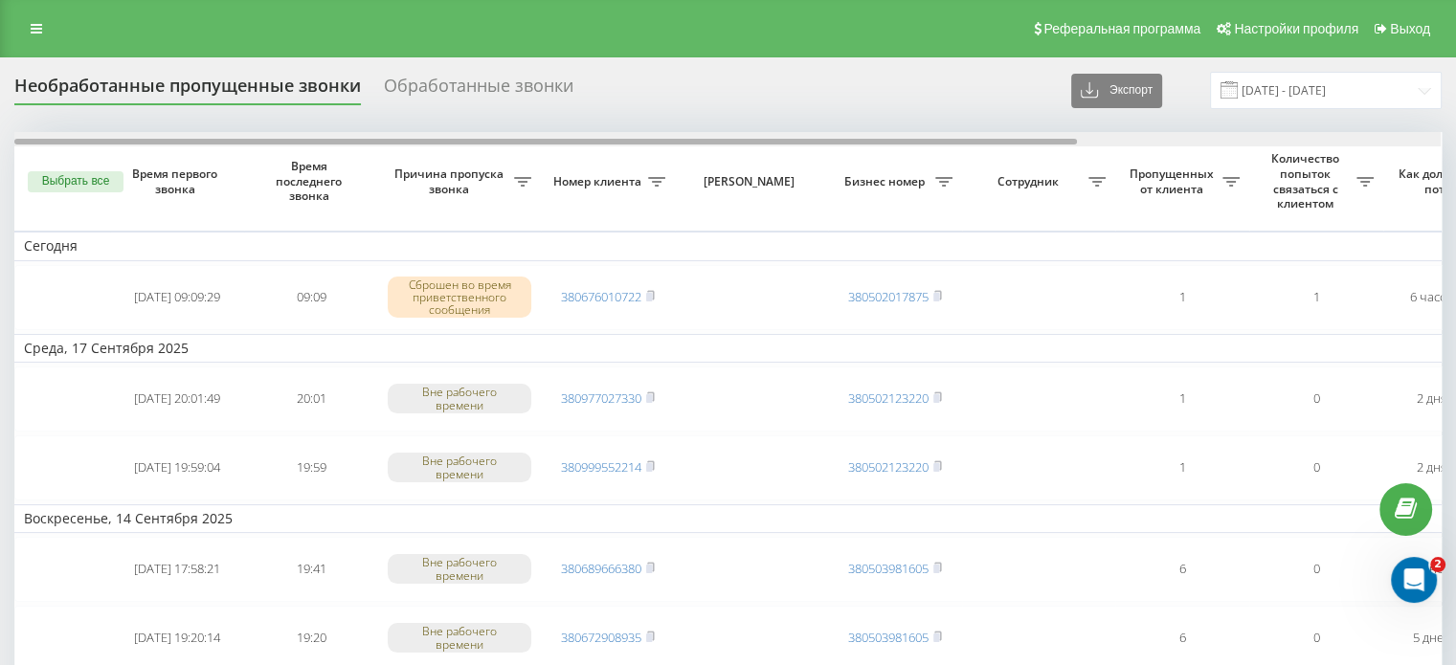 The height and width of the screenshot is (665, 1456). I want to click on span: Настройки профиля, so click(1296, 29).